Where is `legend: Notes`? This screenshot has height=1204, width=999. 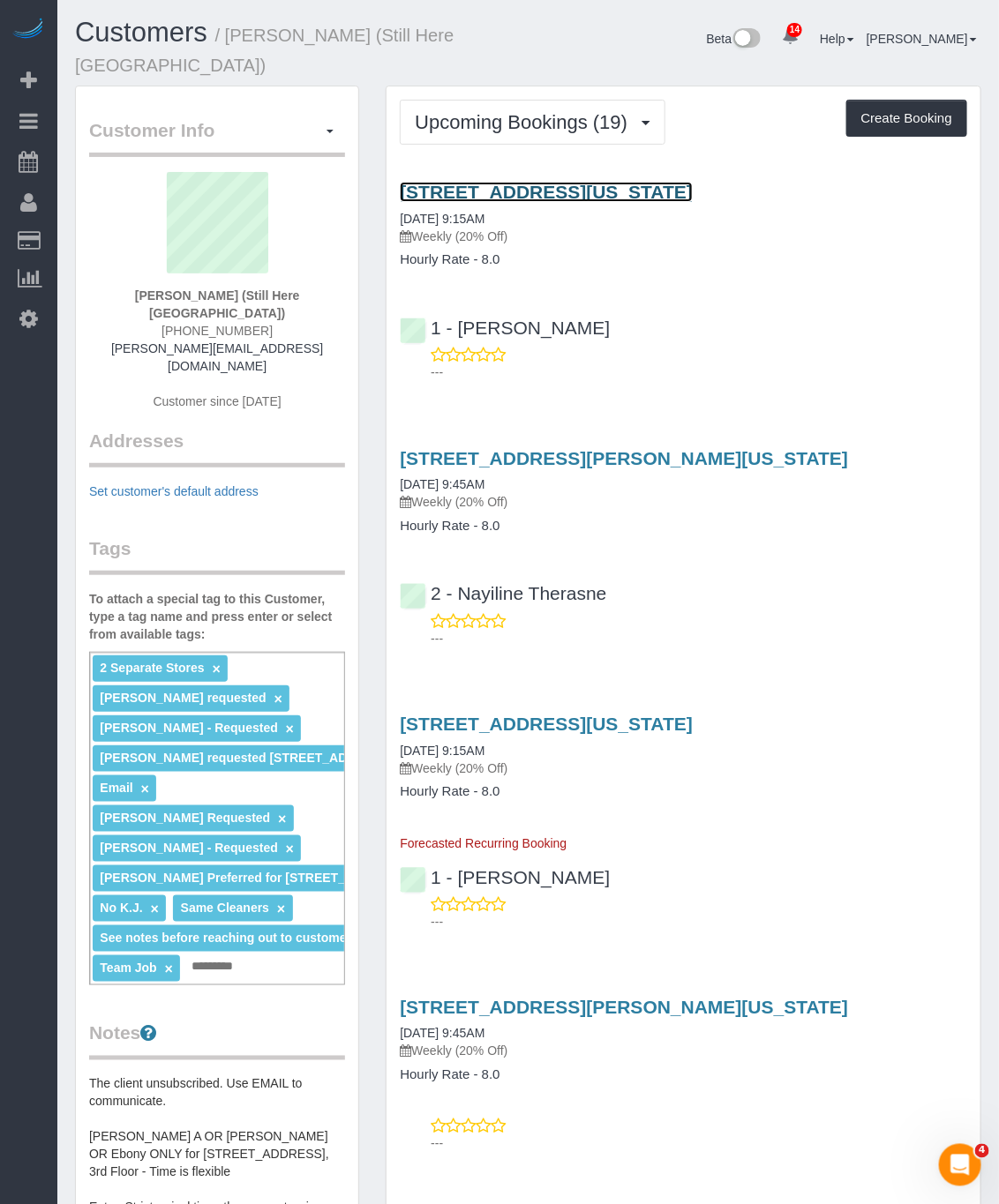
legend: Notes is located at coordinates (217, 1040).